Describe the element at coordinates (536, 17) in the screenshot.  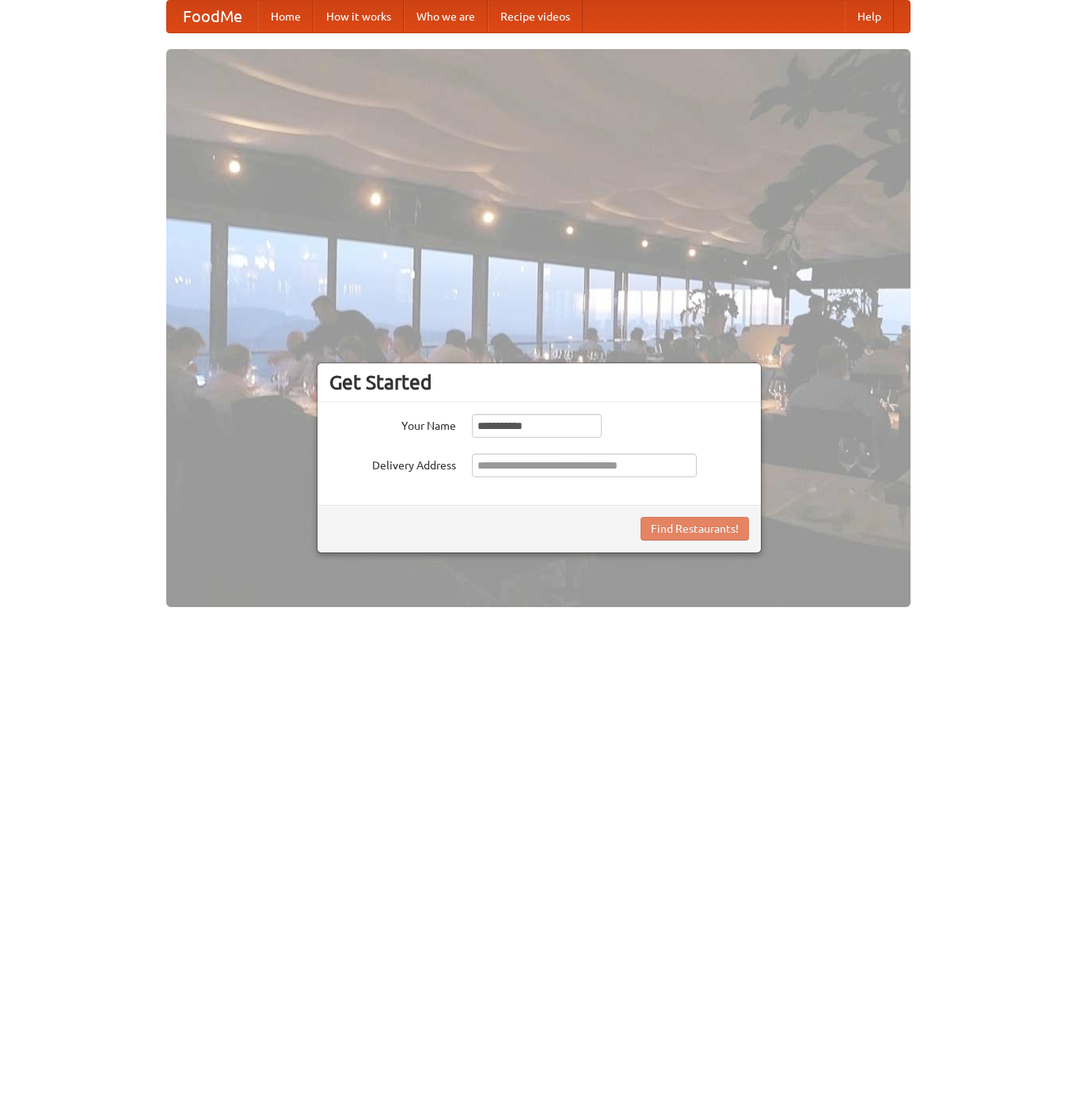
I see `a: Recipe videos` at that location.